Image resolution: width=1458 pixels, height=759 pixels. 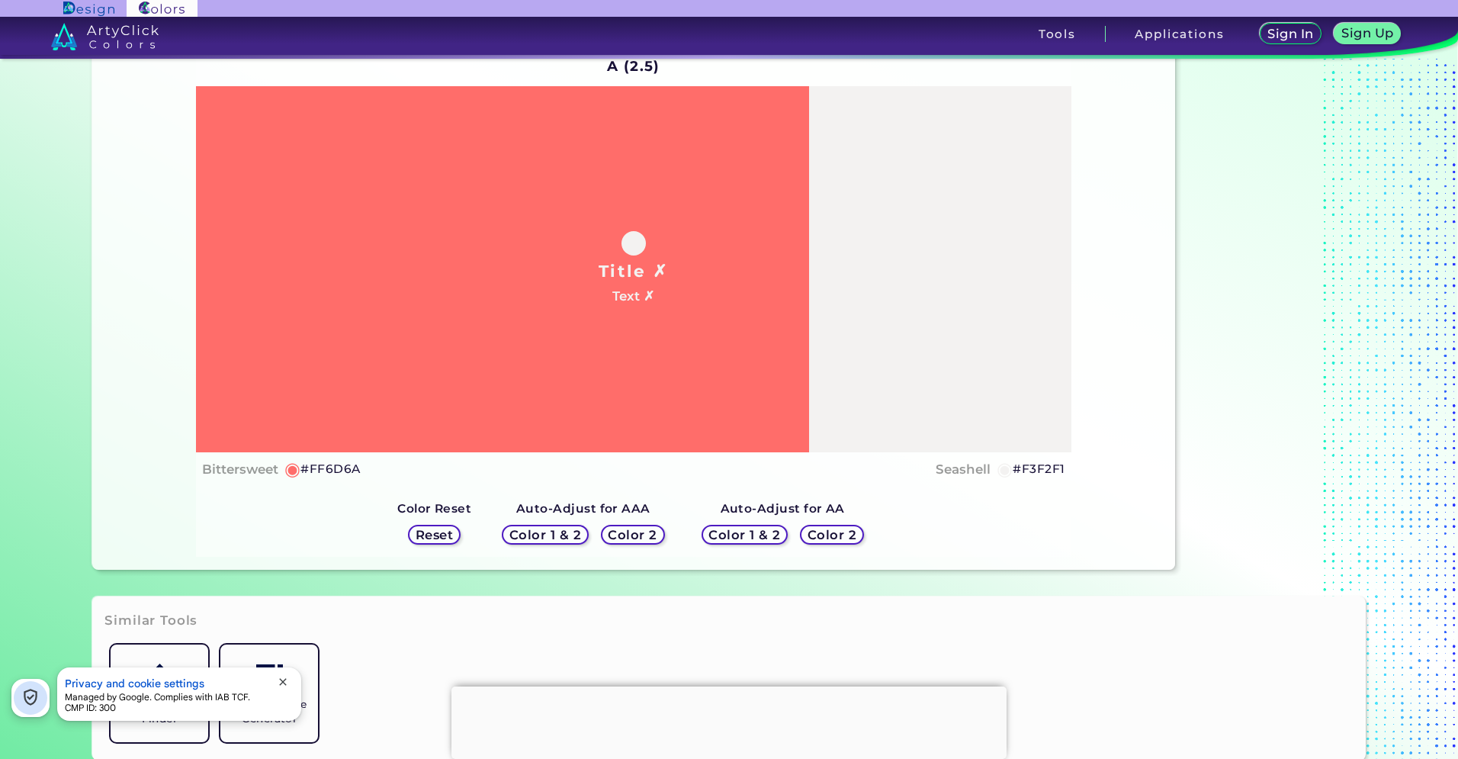 I want to click on strong: Auto-Adjust for AA, so click(x=783, y=508).